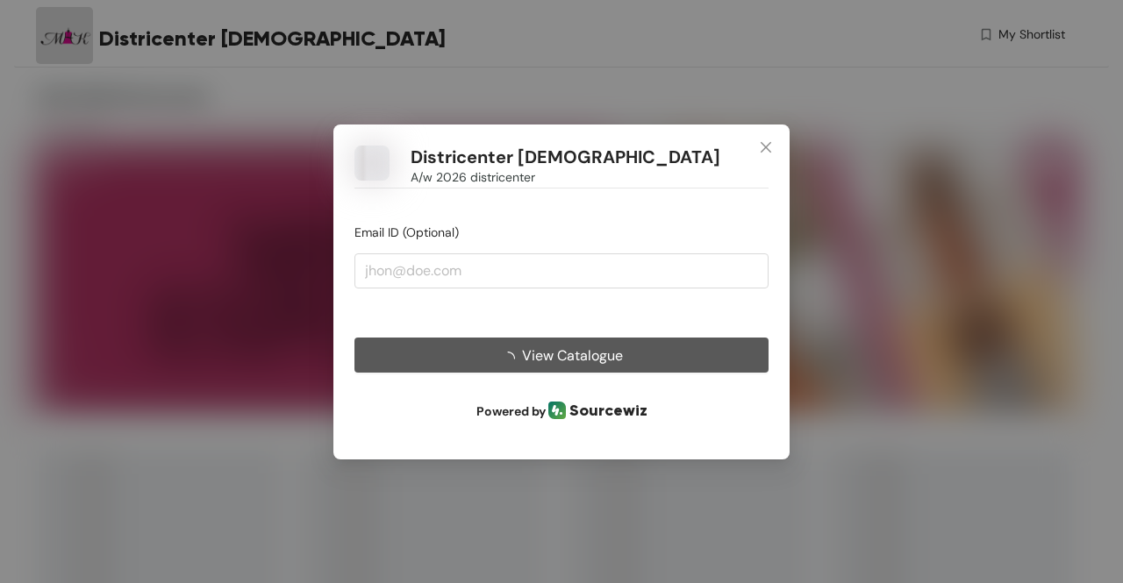 Image resolution: width=1123 pixels, height=583 pixels. Describe the element at coordinates (561, 412) in the screenshot. I see `h1: Powered by` at that location.